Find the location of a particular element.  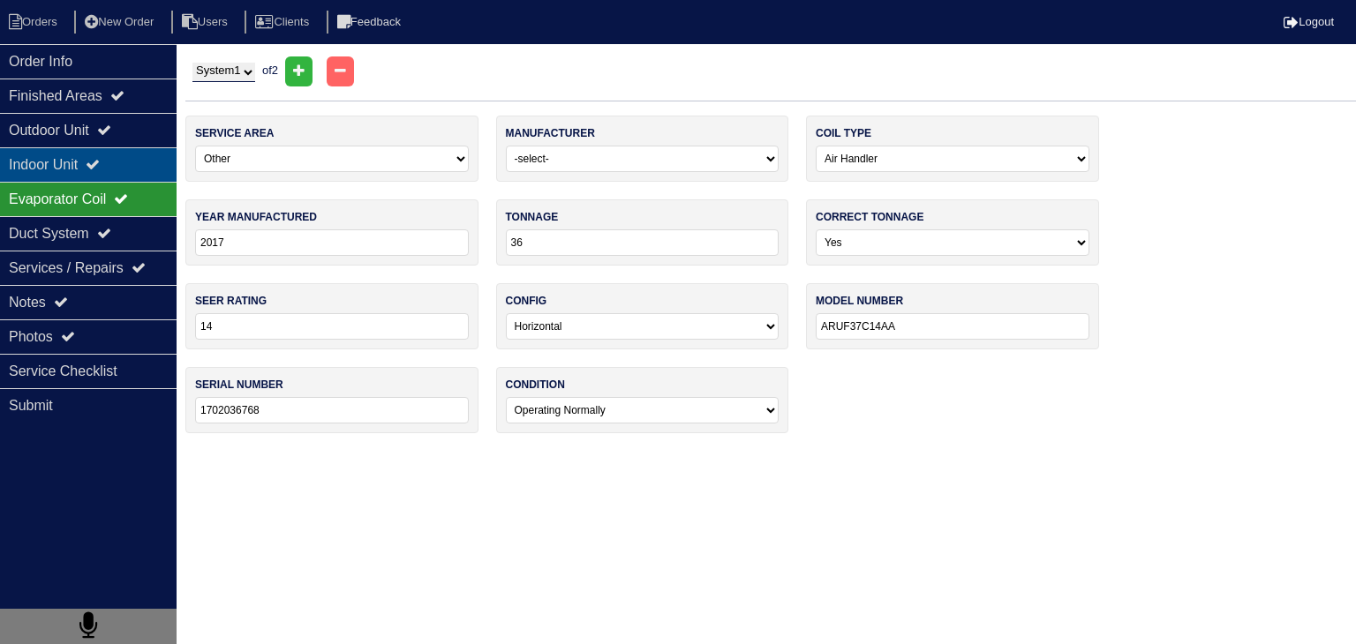

label: condition is located at coordinates (535, 385).